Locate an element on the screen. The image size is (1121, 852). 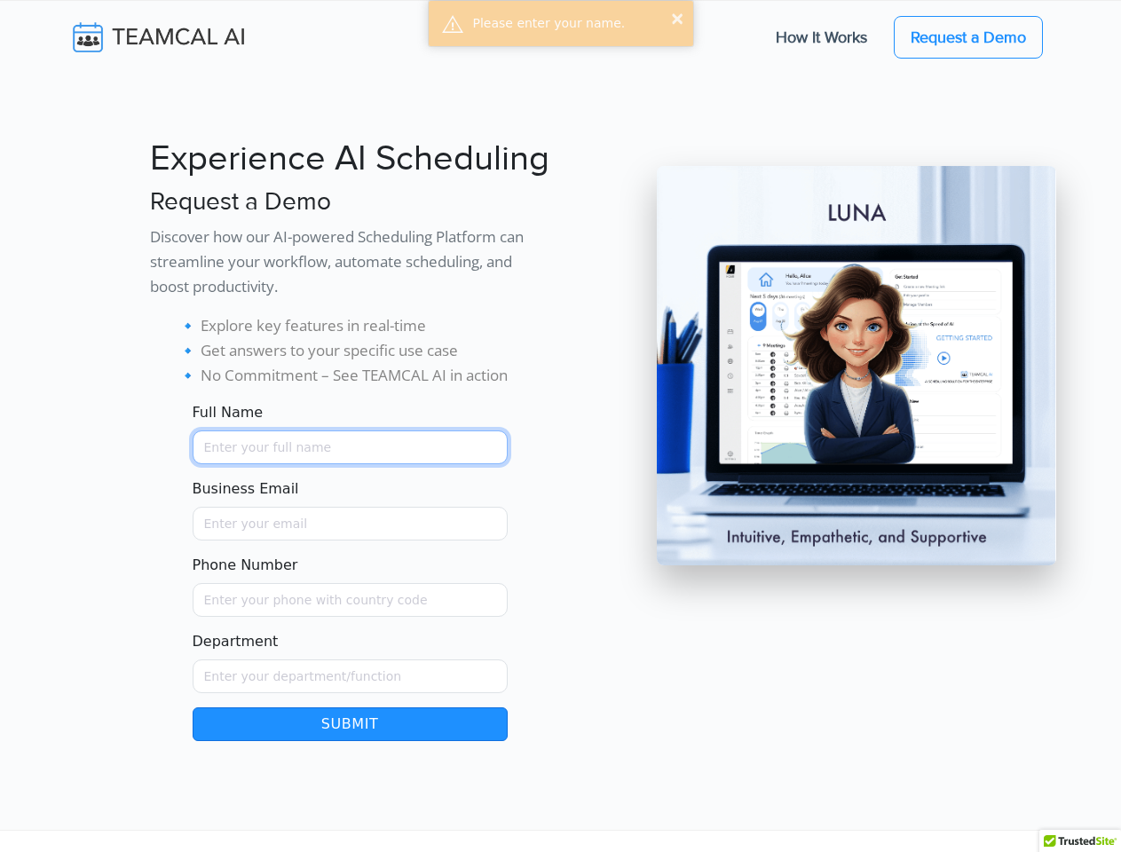
li: 🔹 Get answers to your specific use case is located at coordinates (364, 351).